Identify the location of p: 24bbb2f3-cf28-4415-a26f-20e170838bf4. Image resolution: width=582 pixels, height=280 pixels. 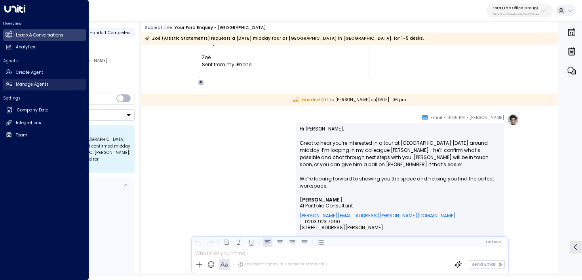
(515, 14).